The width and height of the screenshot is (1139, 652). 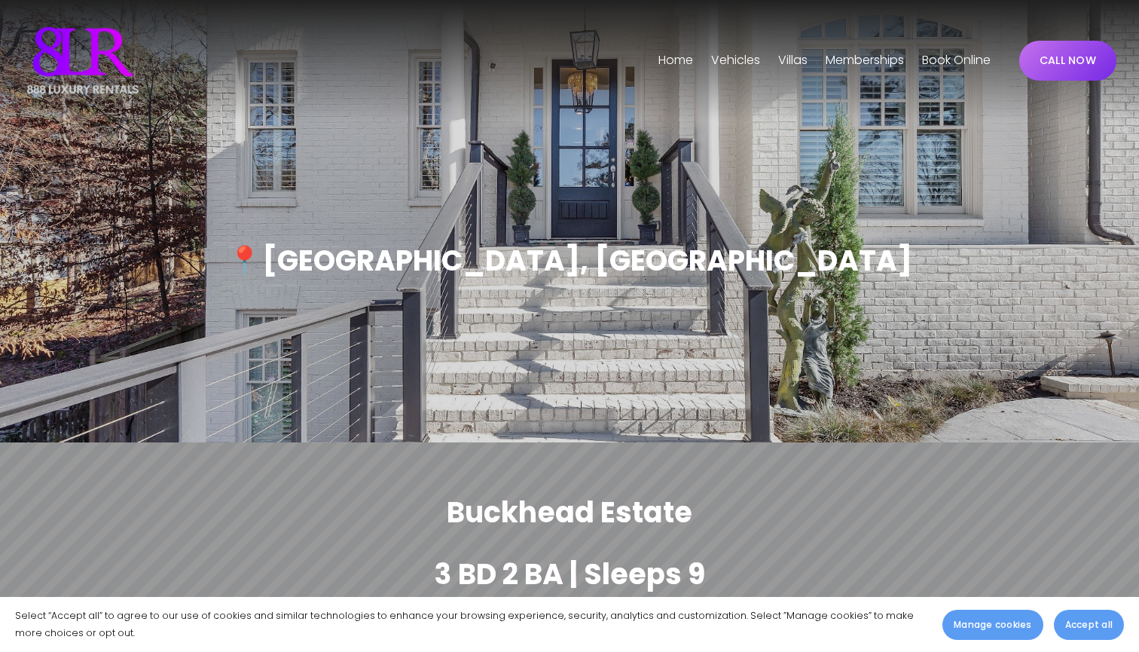 What do you see at coordinates (570, 512) in the screenshot?
I see `strong: Buckhead Estate` at bounding box center [570, 512].